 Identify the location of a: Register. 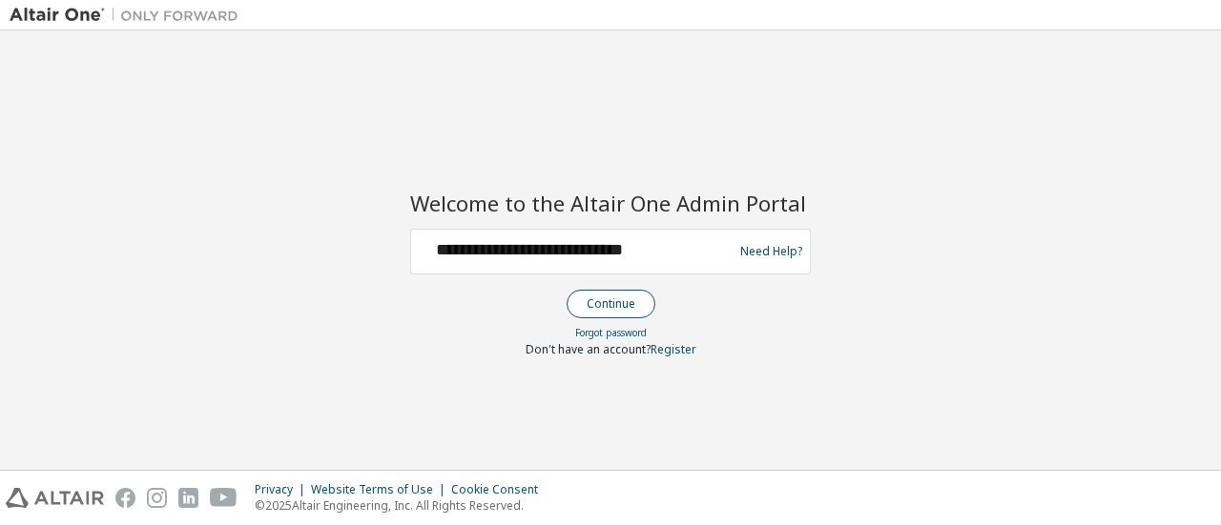
(673, 349).